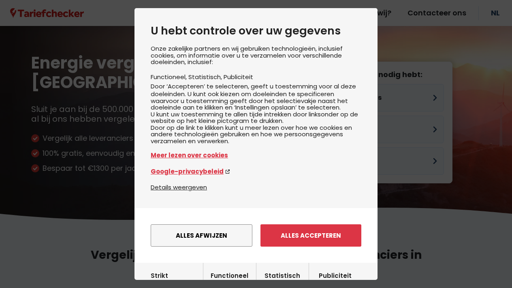  I want to click on a: Google-privacybeleid, so click(256, 171).